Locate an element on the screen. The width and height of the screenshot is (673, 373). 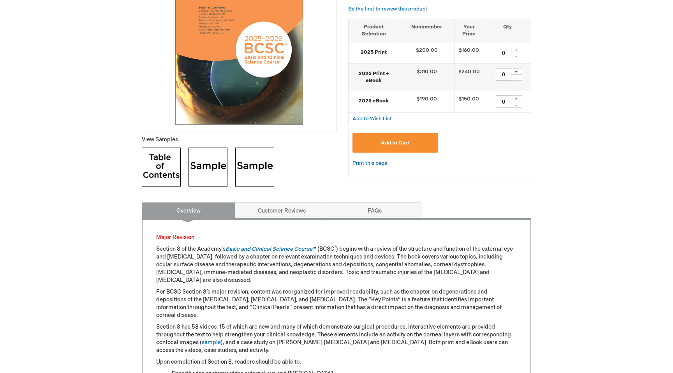
td: $310.00 is located at coordinates (427, 77).